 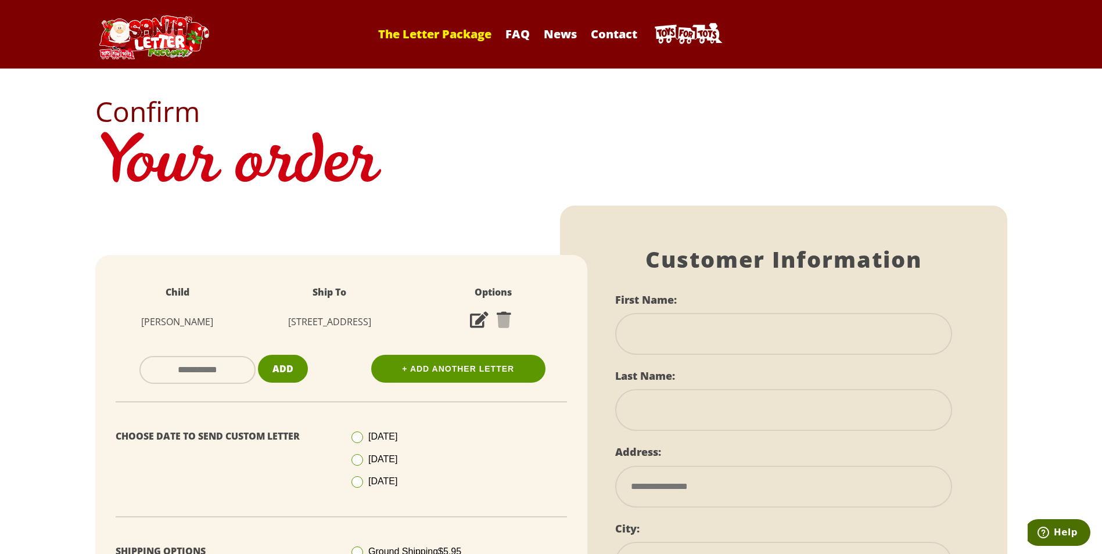 What do you see at coordinates (551, 166) in the screenshot?
I see `h1: Your order` at bounding box center [551, 166].